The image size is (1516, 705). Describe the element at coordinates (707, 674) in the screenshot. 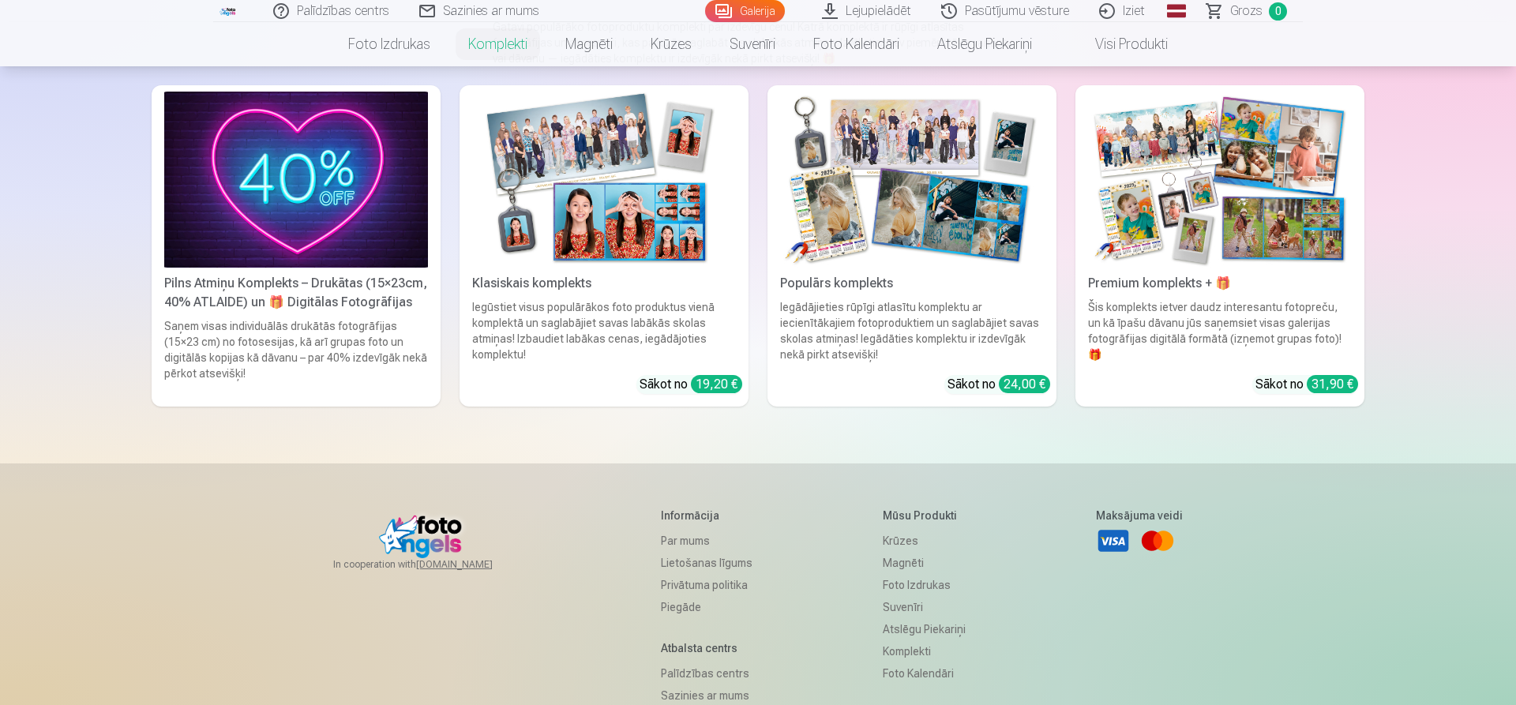

I see `a: Palīdzības centrs` at that location.